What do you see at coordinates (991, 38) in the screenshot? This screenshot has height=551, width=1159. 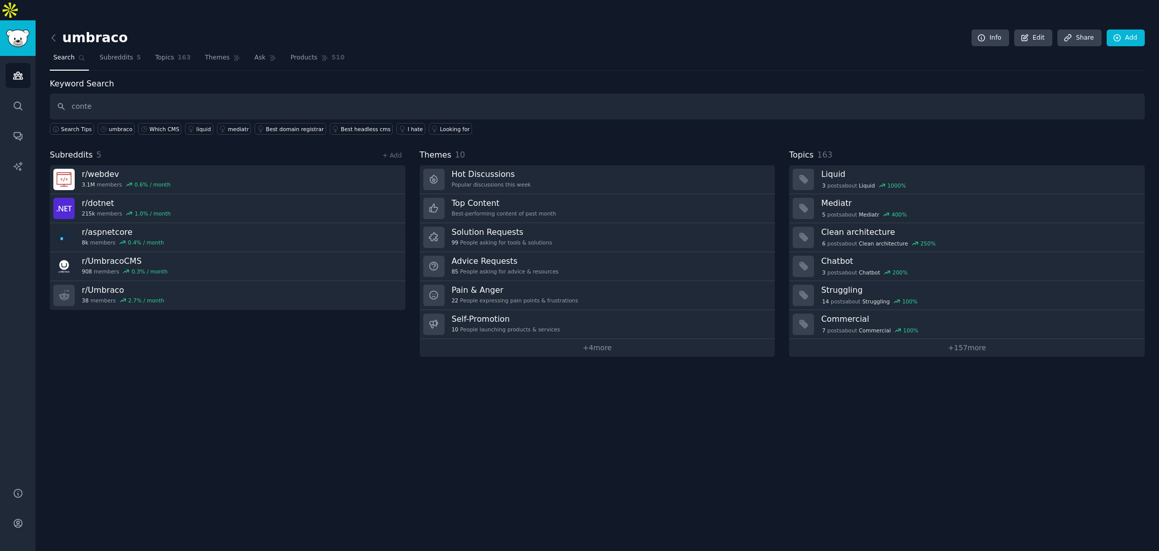 I see `a: Info` at bounding box center [991, 38].